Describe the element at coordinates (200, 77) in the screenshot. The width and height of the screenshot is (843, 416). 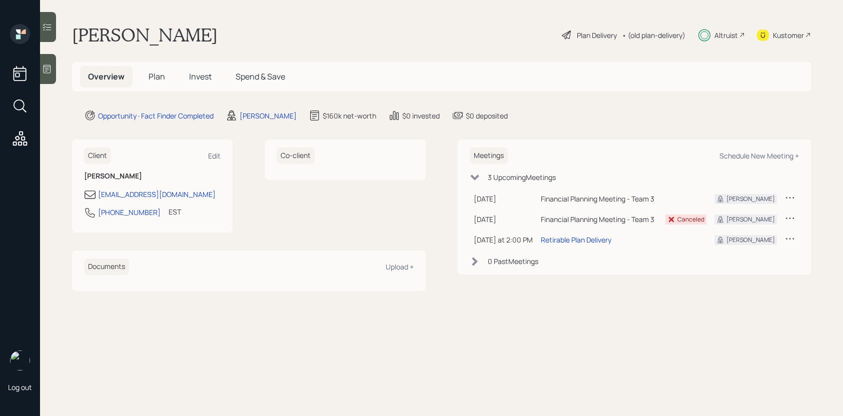
I see `span: Invest` at that location.